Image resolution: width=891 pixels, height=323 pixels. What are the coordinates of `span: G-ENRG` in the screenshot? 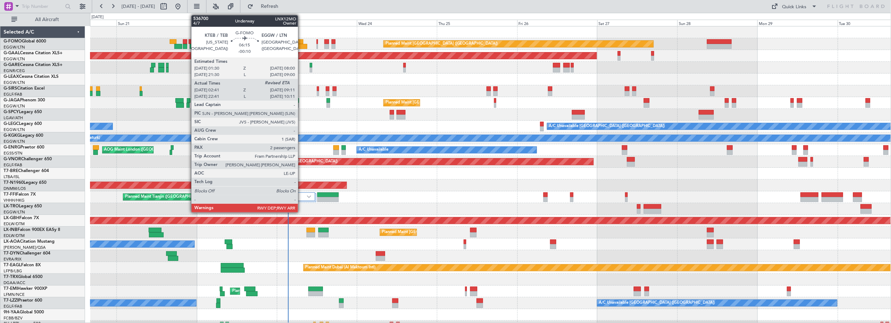 It's located at (12, 148).